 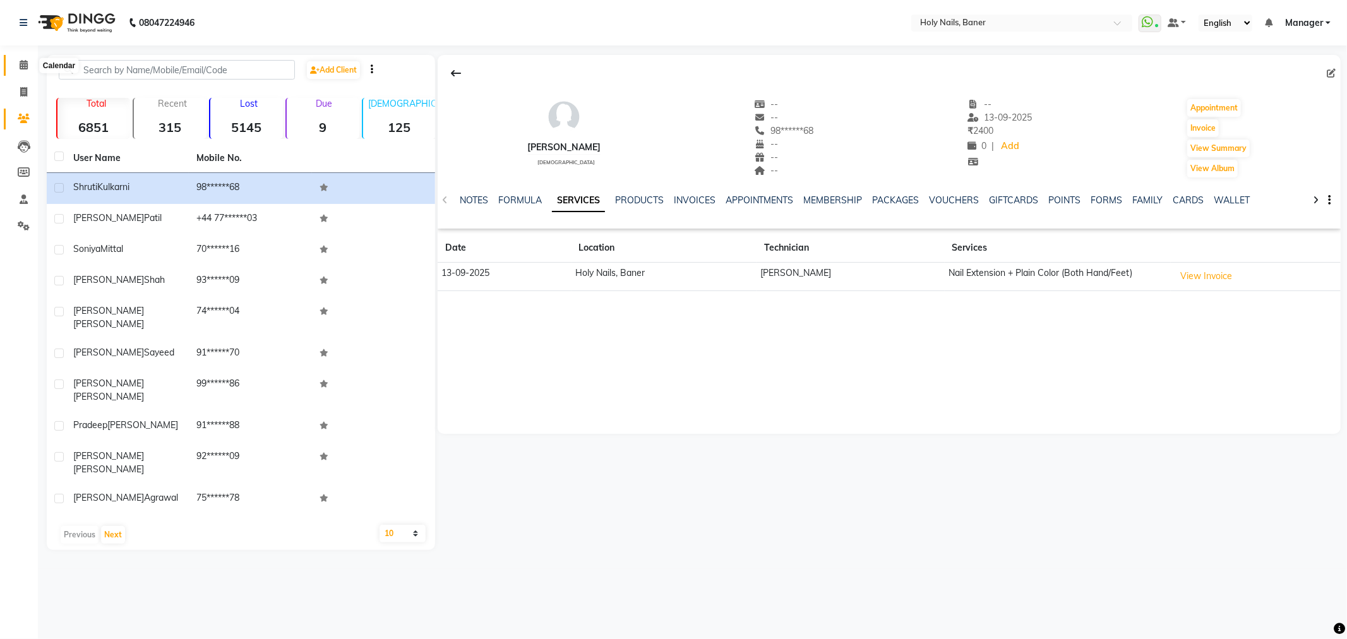 I want to click on strong: 6851, so click(x=93, y=127).